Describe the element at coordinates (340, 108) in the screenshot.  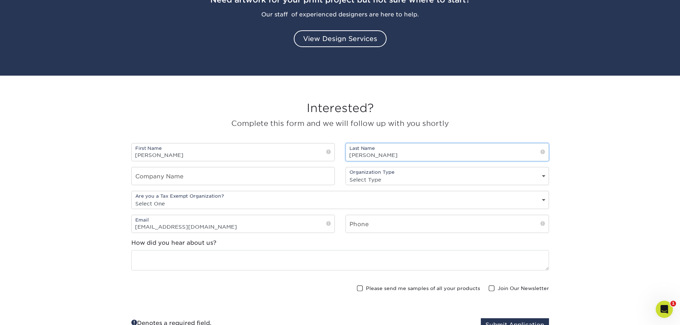
I see `h3: Interested?` at that location.